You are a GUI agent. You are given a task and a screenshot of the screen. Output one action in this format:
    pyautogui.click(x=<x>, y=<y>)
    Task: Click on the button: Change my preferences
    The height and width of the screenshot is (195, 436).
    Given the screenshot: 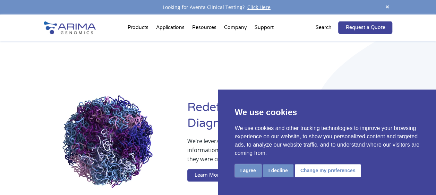 What is the action you would take?
    pyautogui.click(x=328, y=171)
    